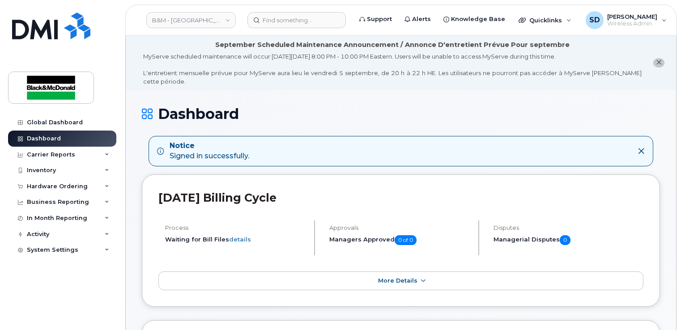 The height and width of the screenshot is (330, 681). What do you see at coordinates (236, 228) in the screenshot?
I see `h4: Process` at bounding box center [236, 228].